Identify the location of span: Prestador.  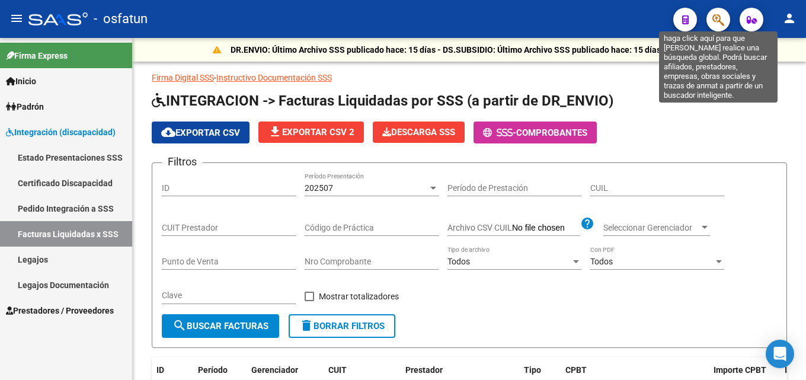
(424, 370).